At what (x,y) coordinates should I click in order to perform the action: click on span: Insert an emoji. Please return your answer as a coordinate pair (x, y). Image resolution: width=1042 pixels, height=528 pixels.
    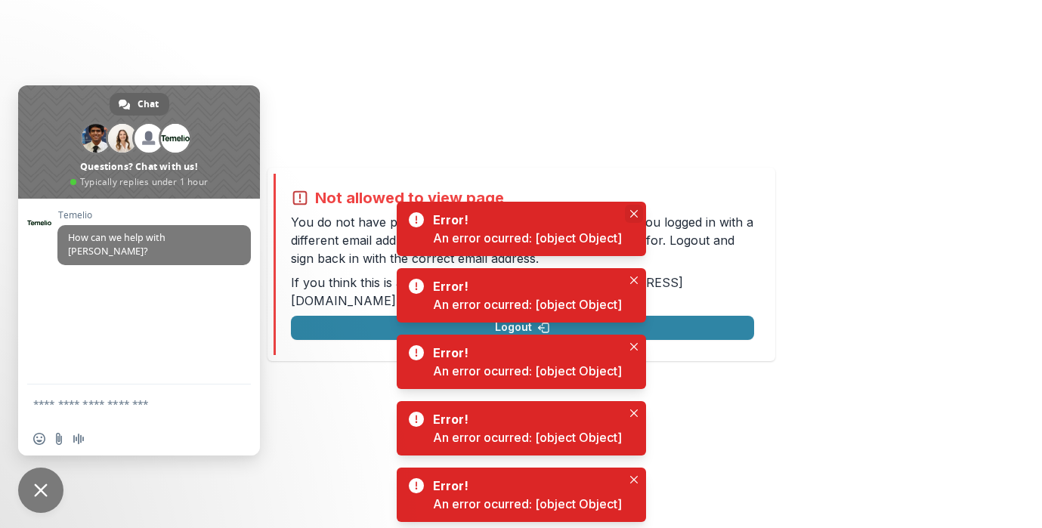
    Looking at the image, I should click on (39, 439).